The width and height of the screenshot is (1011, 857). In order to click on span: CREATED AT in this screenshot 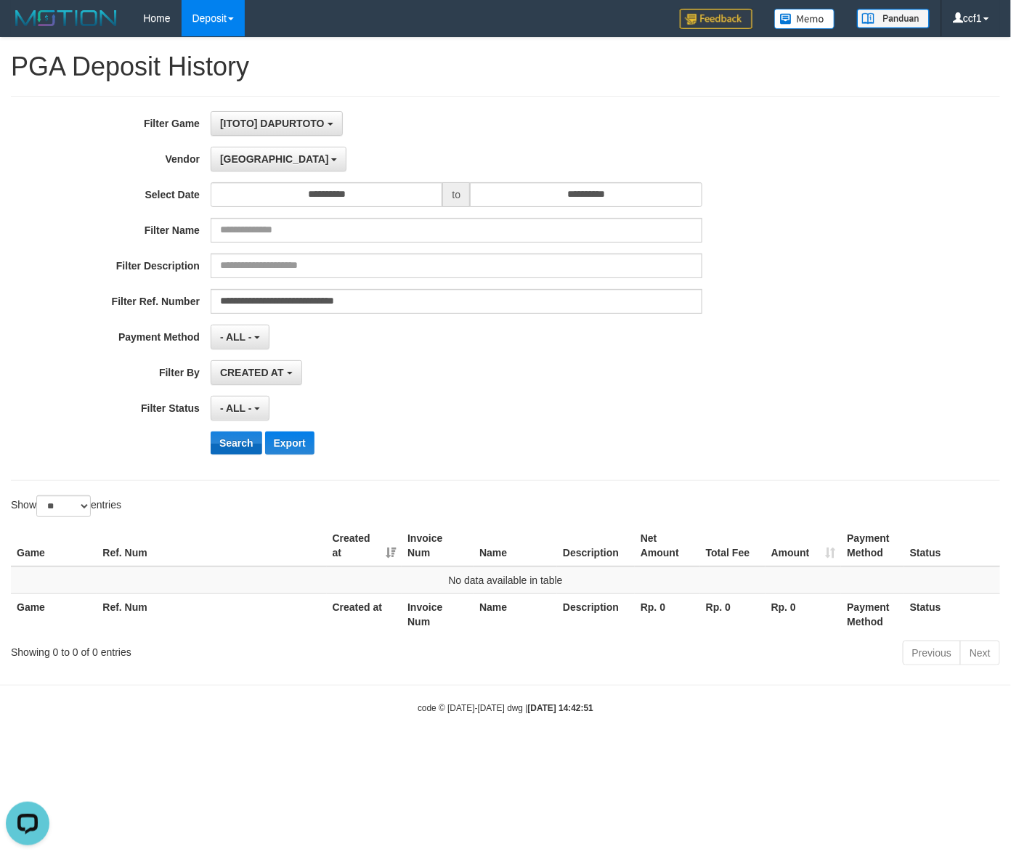, I will do `click(252, 373)`.